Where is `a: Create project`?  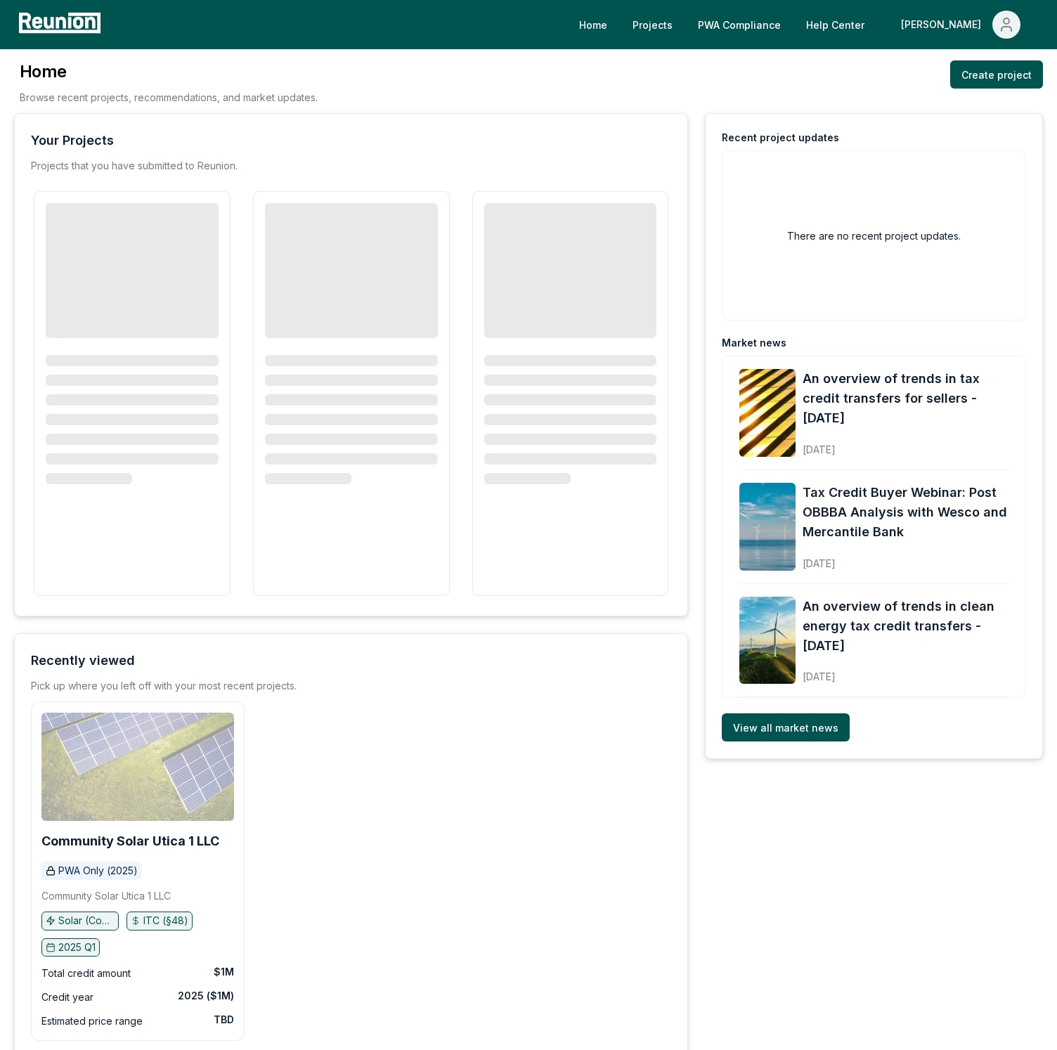 a: Create project is located at coordinates (997, 75).